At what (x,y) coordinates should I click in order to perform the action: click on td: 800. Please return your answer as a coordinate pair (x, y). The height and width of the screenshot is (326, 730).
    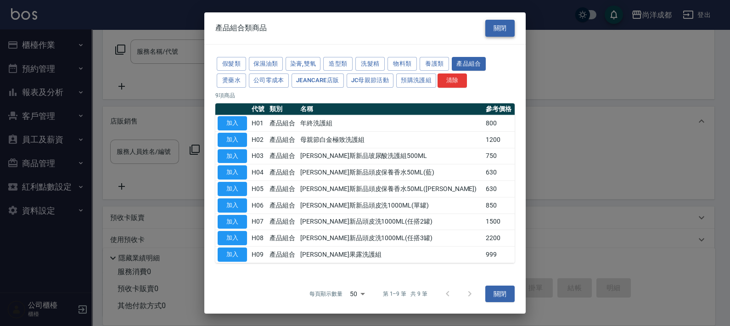
    Looking at the image, I should click on (499, 123).